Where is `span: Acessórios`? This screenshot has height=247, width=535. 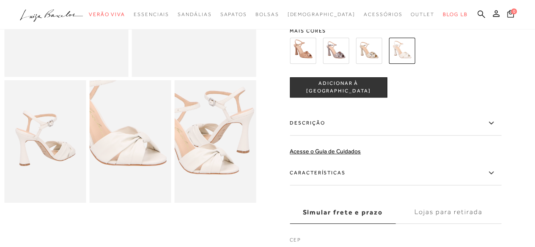 span: Acessórios is located at coordinates (383, 14).